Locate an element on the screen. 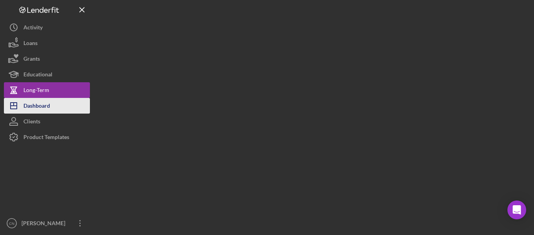 This screenshot has height=235, width=534. div: Open Intercom Messenger is located at coordinates (517, 210).